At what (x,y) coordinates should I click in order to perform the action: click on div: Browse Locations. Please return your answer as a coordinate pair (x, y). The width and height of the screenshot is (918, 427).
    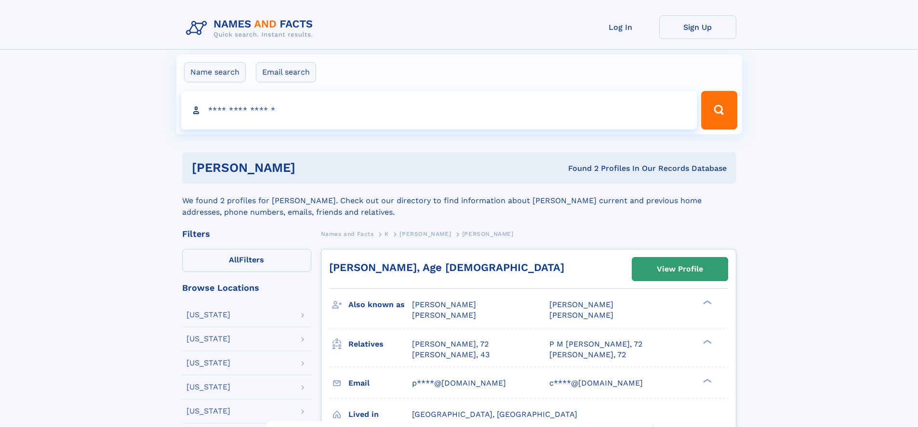
    Looking at the image, I should click on (247, 288).